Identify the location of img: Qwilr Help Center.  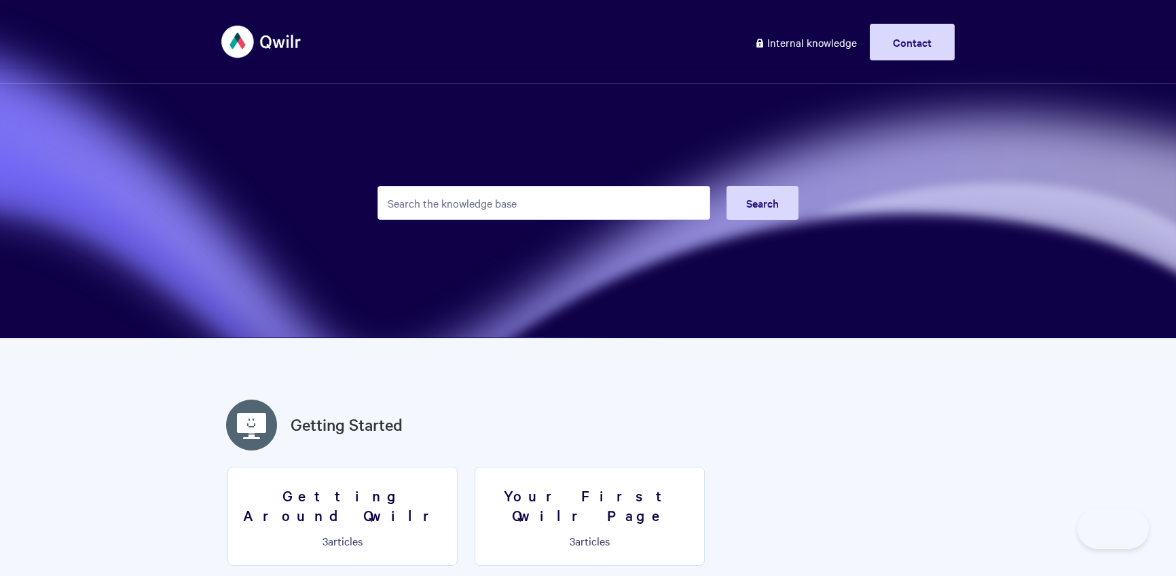
(261, 41).